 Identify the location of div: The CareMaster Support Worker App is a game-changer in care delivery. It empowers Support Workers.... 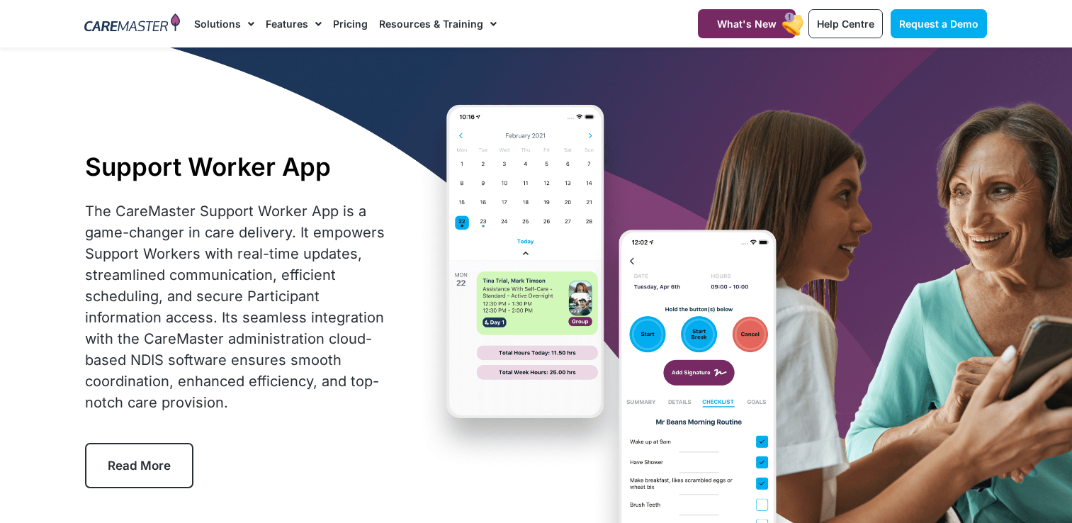
(238, 307).